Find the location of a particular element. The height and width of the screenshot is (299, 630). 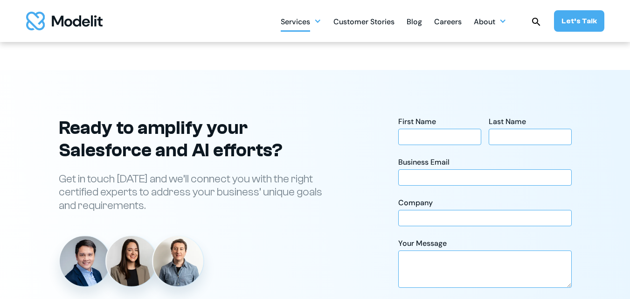

div: Customer Stories is located at coordinates (364, 22).